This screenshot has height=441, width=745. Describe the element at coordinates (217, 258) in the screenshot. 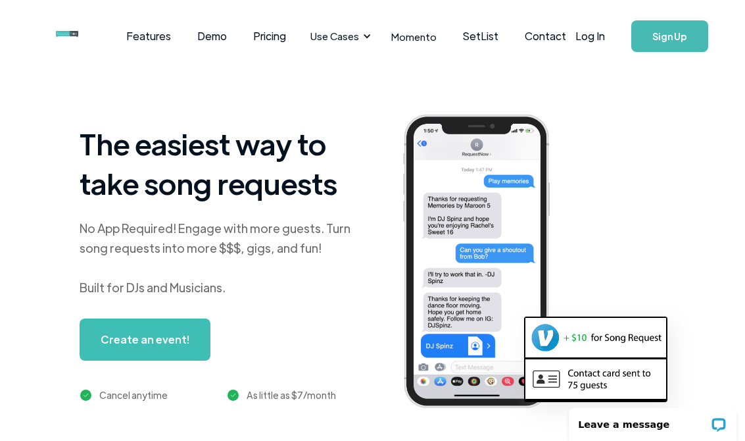

I see `div: No App Required! Engage with more guests. Turn song requests into more $$$, gigs, and fun! Built ...` at that location.